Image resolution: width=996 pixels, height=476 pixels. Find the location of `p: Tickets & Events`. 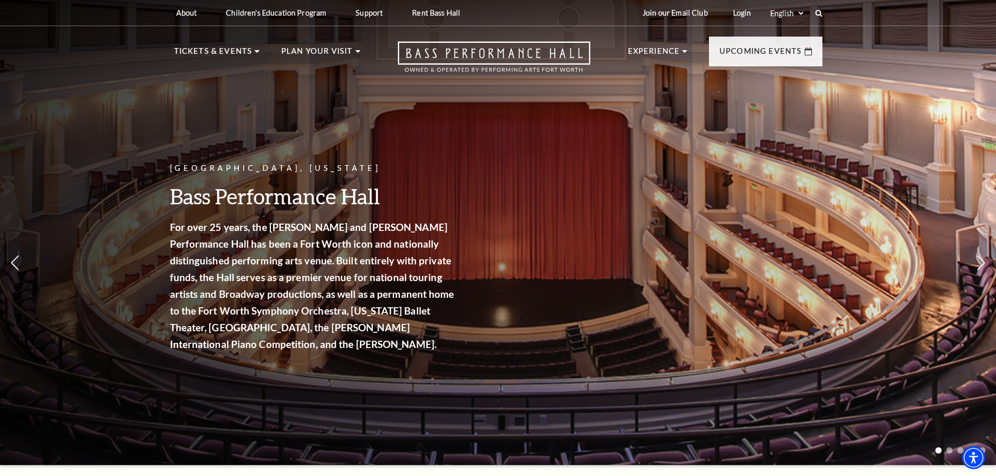

p: Tickets & Events is located at coordinates (213, 54).